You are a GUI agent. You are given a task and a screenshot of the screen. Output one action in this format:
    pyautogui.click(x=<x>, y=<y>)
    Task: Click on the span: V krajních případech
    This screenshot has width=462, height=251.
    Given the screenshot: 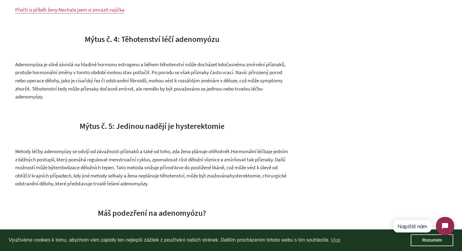 What is the action you would take?
    pyautogui.click(x=50, y=176)
    